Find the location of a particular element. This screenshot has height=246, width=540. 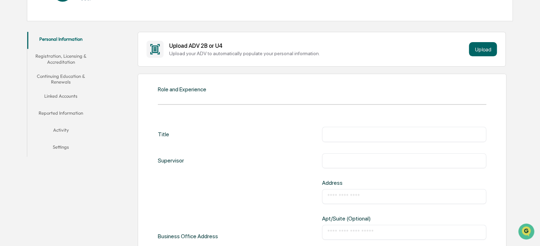

div: Address is located at coordinates (359, 183).